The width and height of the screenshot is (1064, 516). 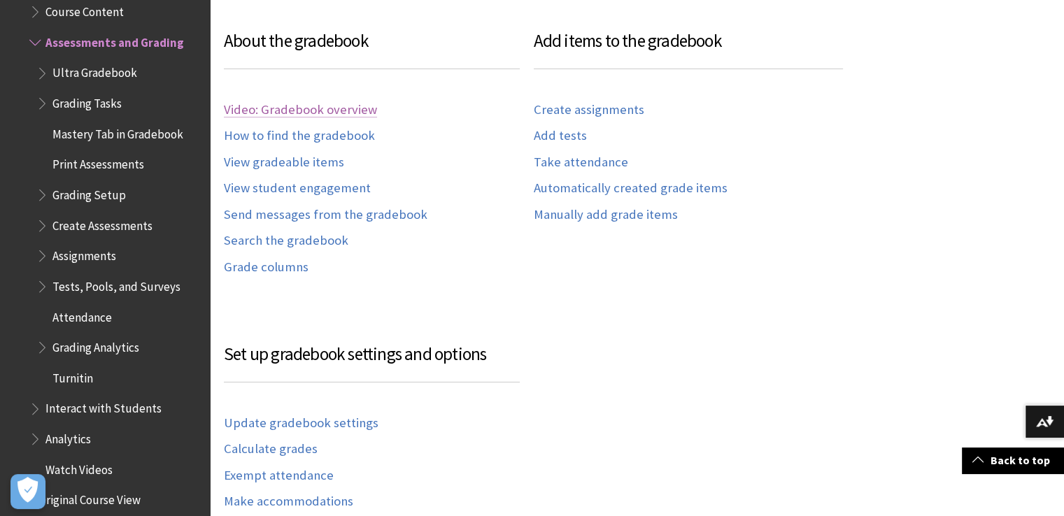 What do you see at coordinates (581, 162) in the screenshot?
I see `a: Take attendance` at bounding box center [581, 162].